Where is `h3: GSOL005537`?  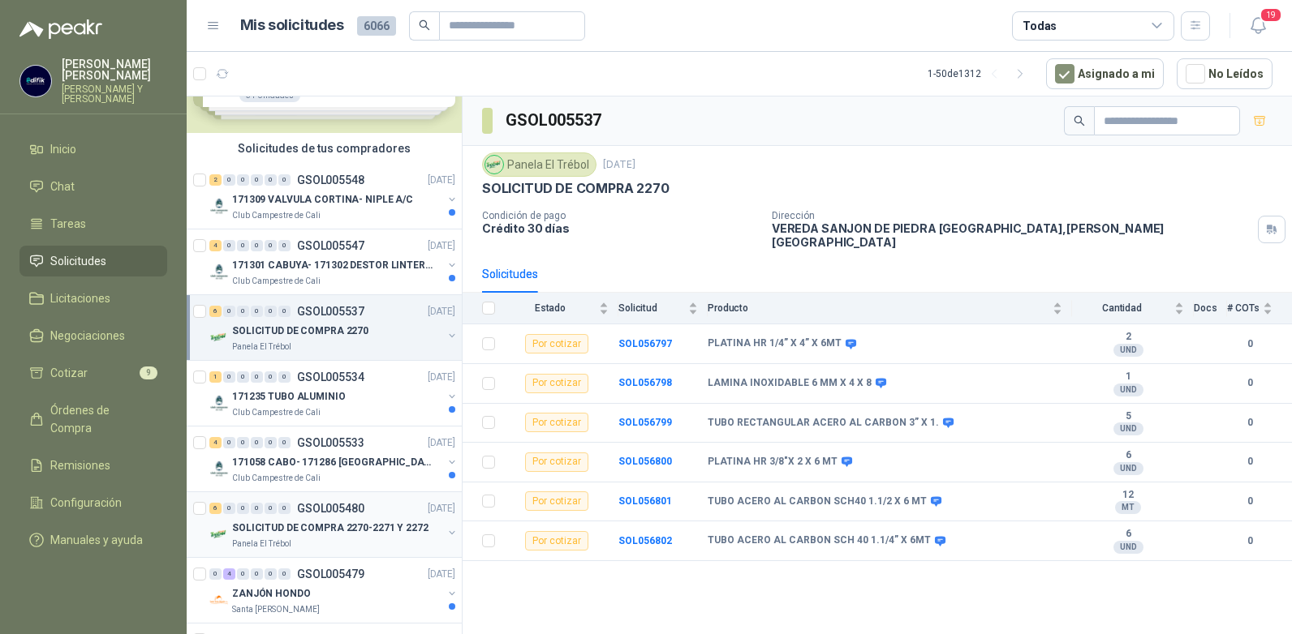 h3: GSOL005537 is located at coordinates (554, 120).